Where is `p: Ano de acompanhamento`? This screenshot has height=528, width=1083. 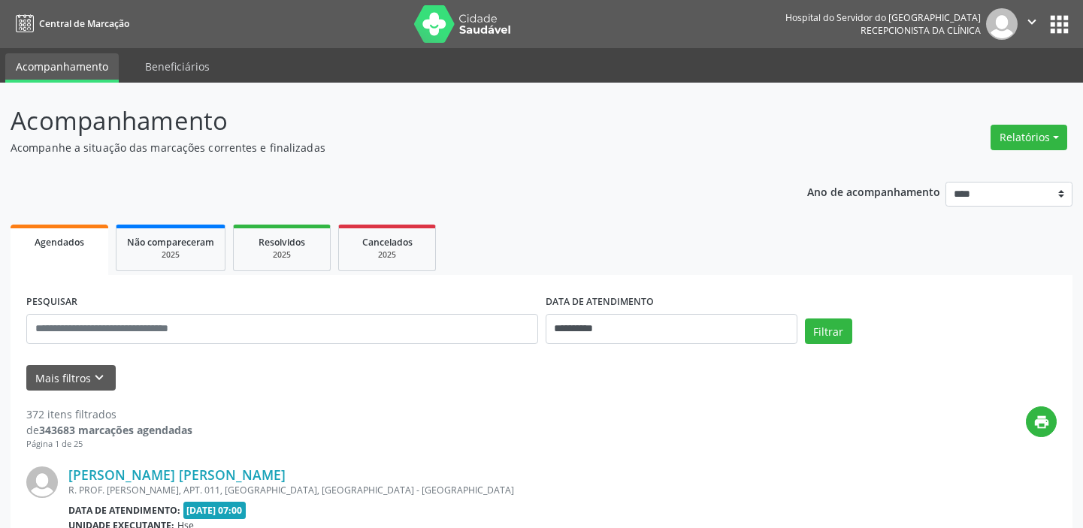
p: Ano de acompanhamento is located at coordinates (873, 191).